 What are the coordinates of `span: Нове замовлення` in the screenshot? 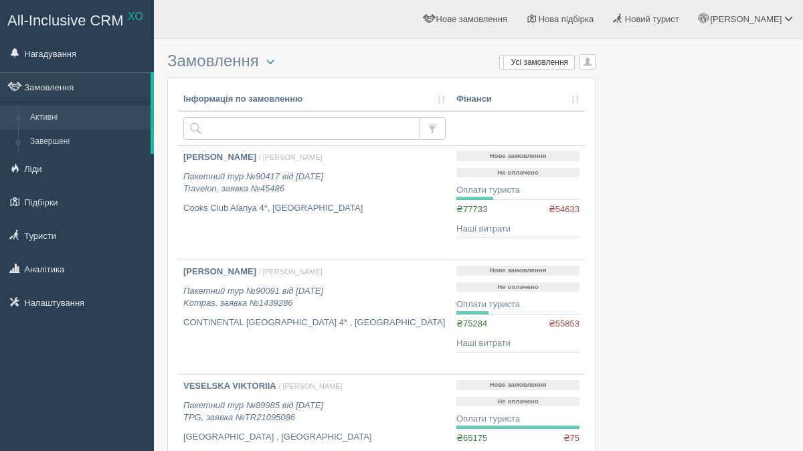 It's located at (472, 19).